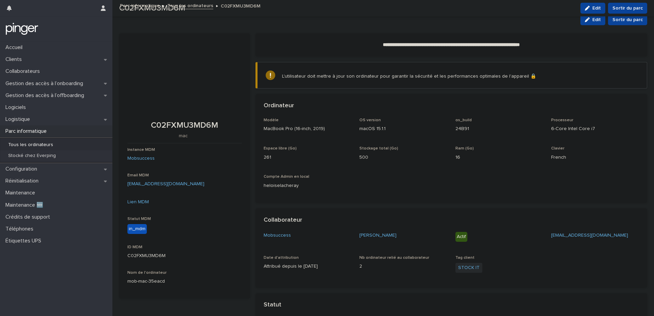  What do you see at coordinates (628, 20) in the screenshot?
I see `span: Sortir du parc` at bounding box center [628, 20].